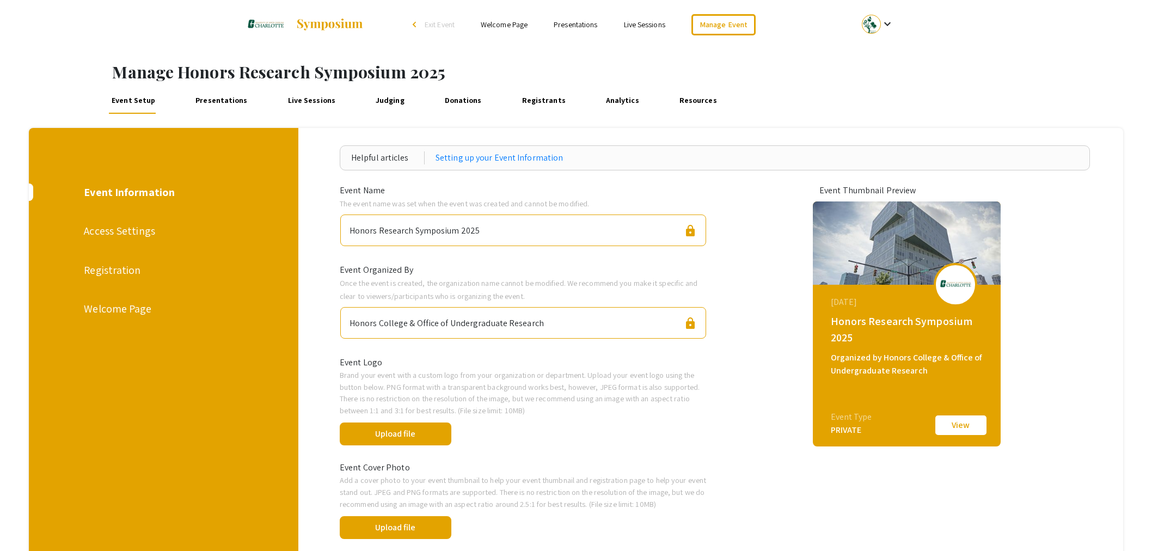  Describe the element at coordinates (499, 158) in the screenshot. I see `a: Setting up your Event Information` at that location.